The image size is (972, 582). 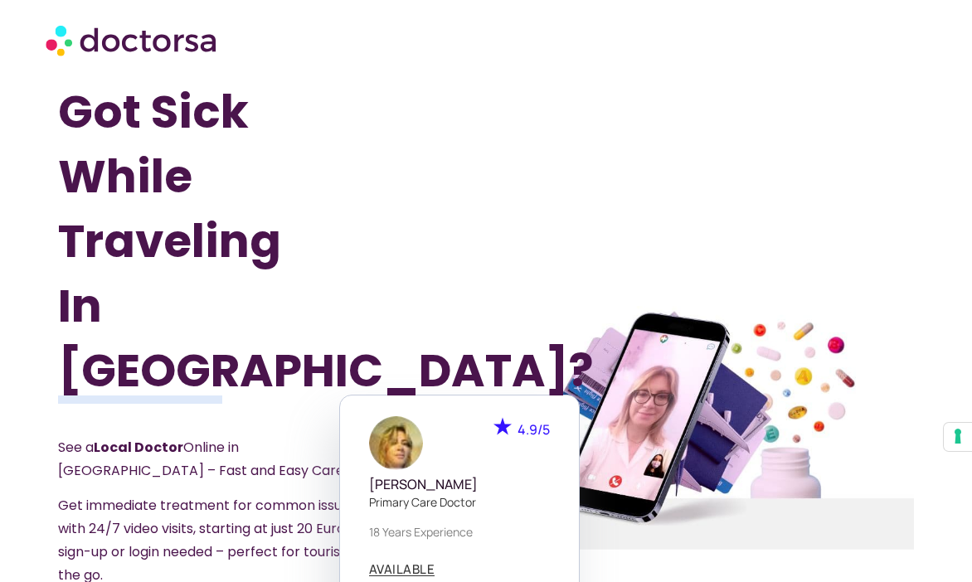 I want to click on a: AVAILABLE, so click(x=402, y=570).